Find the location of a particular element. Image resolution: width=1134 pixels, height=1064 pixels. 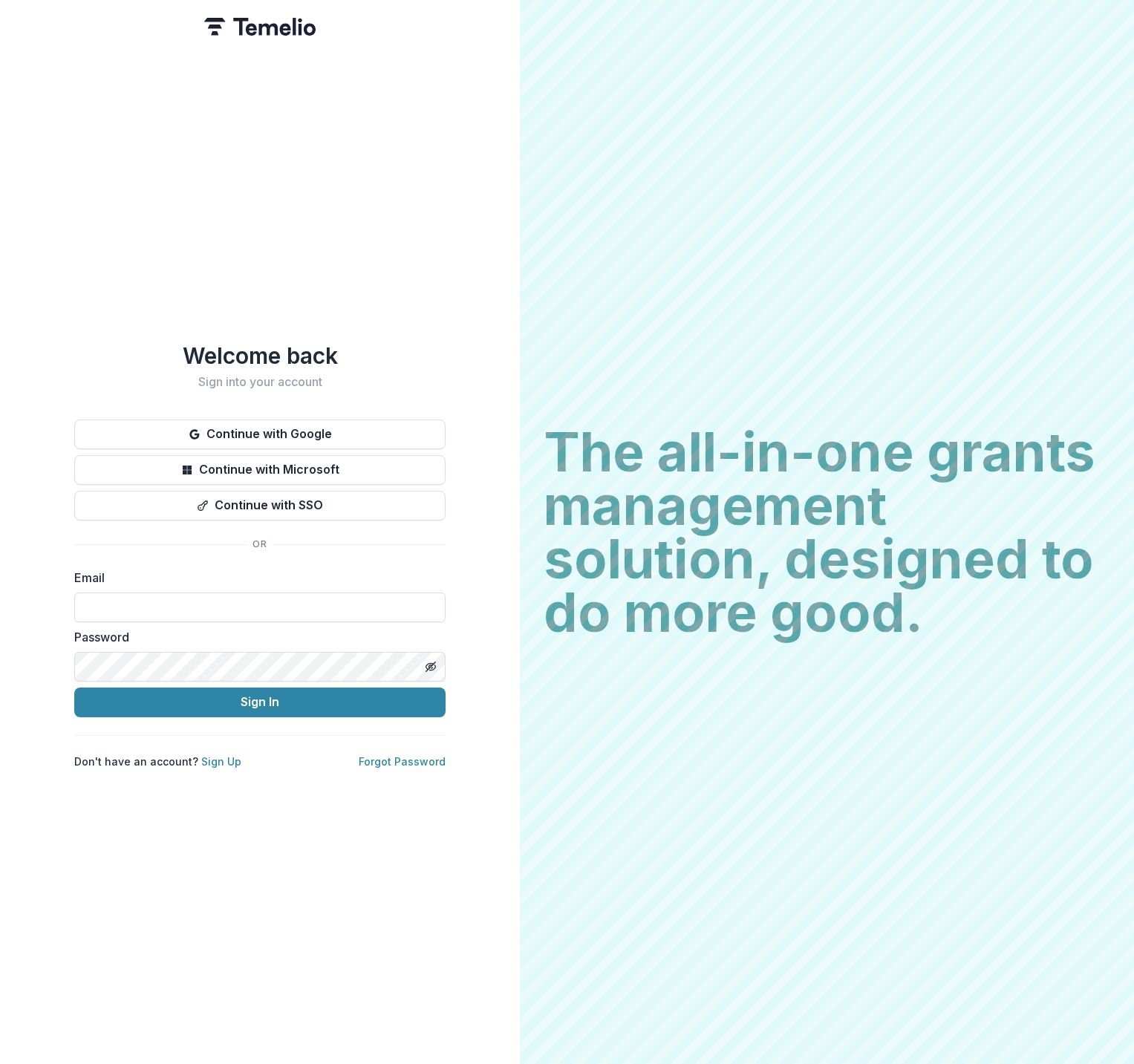

button: Sign In is located at coordinates (260, 702).